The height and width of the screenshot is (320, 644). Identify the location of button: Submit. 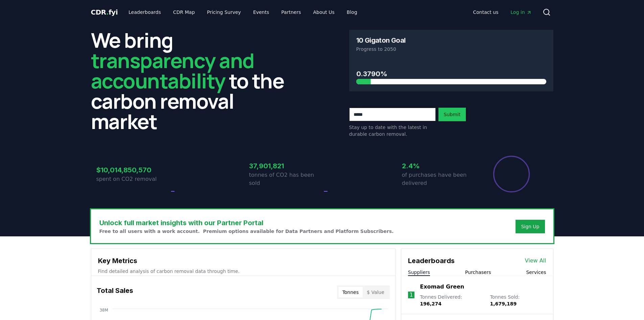
(452, 114).